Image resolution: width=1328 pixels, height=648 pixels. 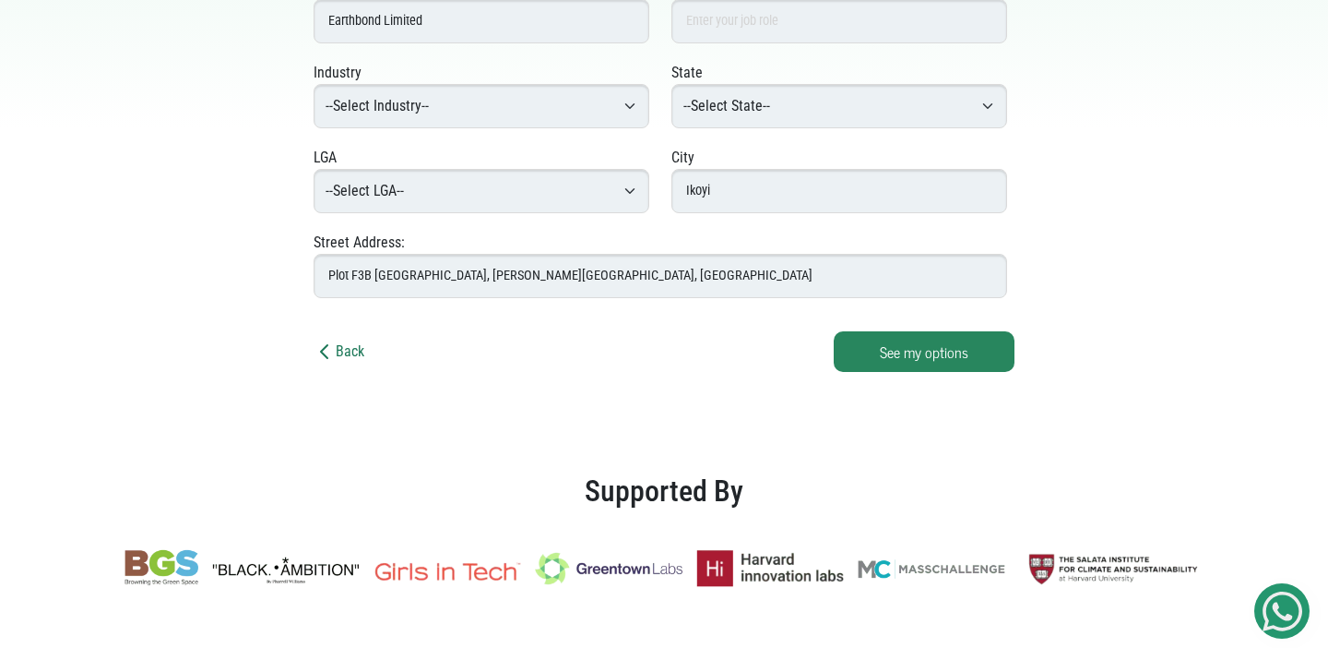 What do you see at coordinates (683, 158) in the screenshot?
I see `label: City` at bounding box center [683, 158].